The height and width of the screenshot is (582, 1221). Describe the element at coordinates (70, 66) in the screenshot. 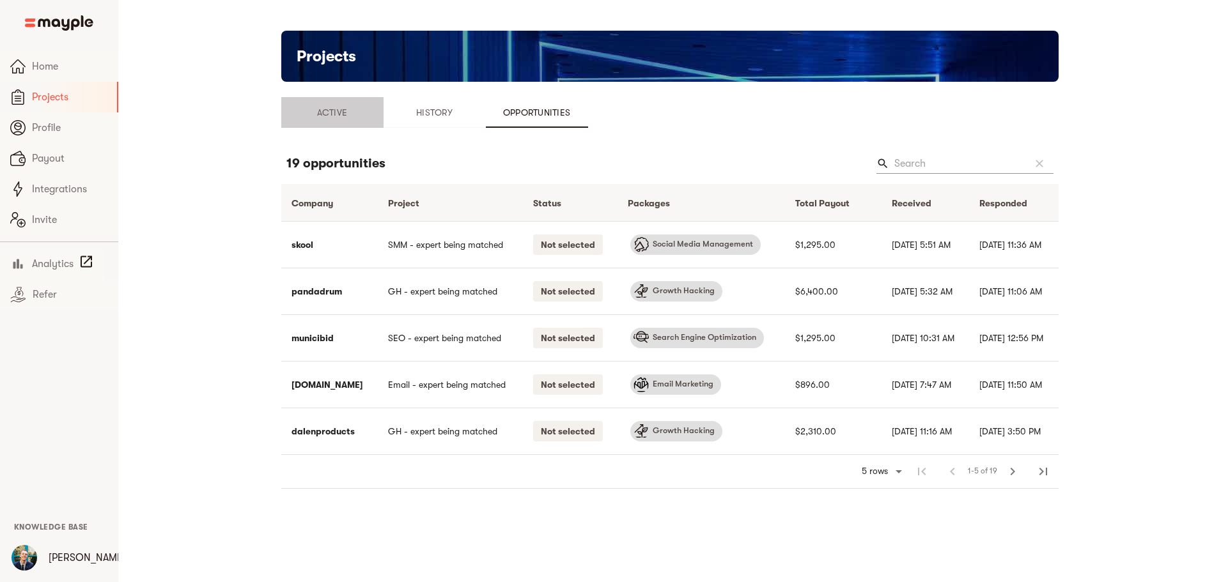

I see `span: Home` at that location.